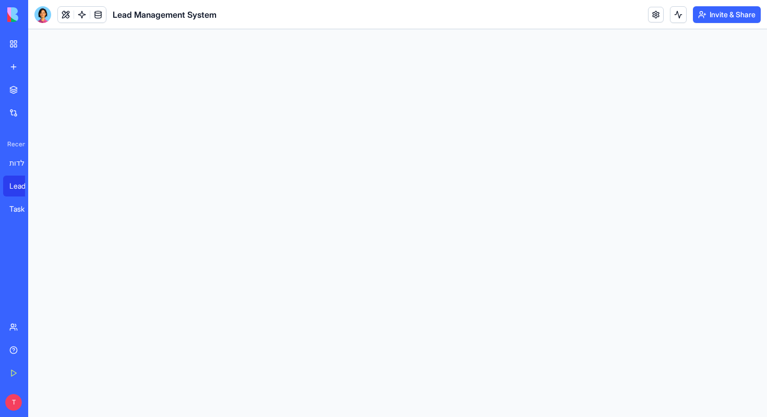  Describe the element at coordinates (14, 144) in the screenshot. I see `span: Recent` at that location.